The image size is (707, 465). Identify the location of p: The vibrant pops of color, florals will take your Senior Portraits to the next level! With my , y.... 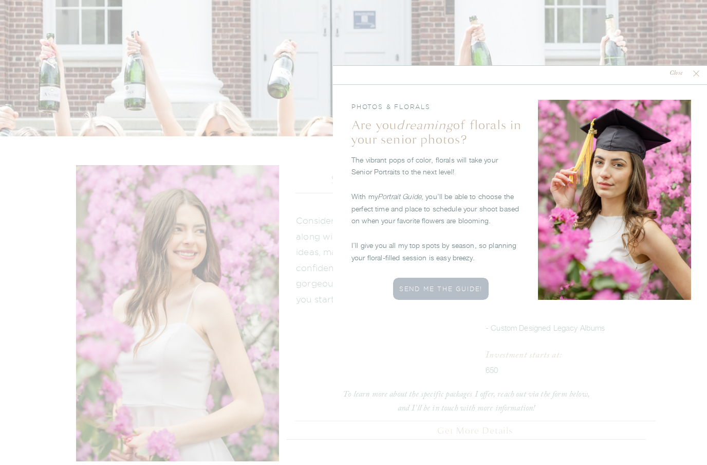
(436, 207).